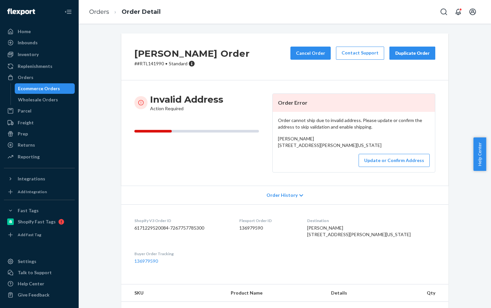  What do you see at coordinates (473, 12) in the screenshot?
I see `button: Open account menu` at bounding box center [473, 12].